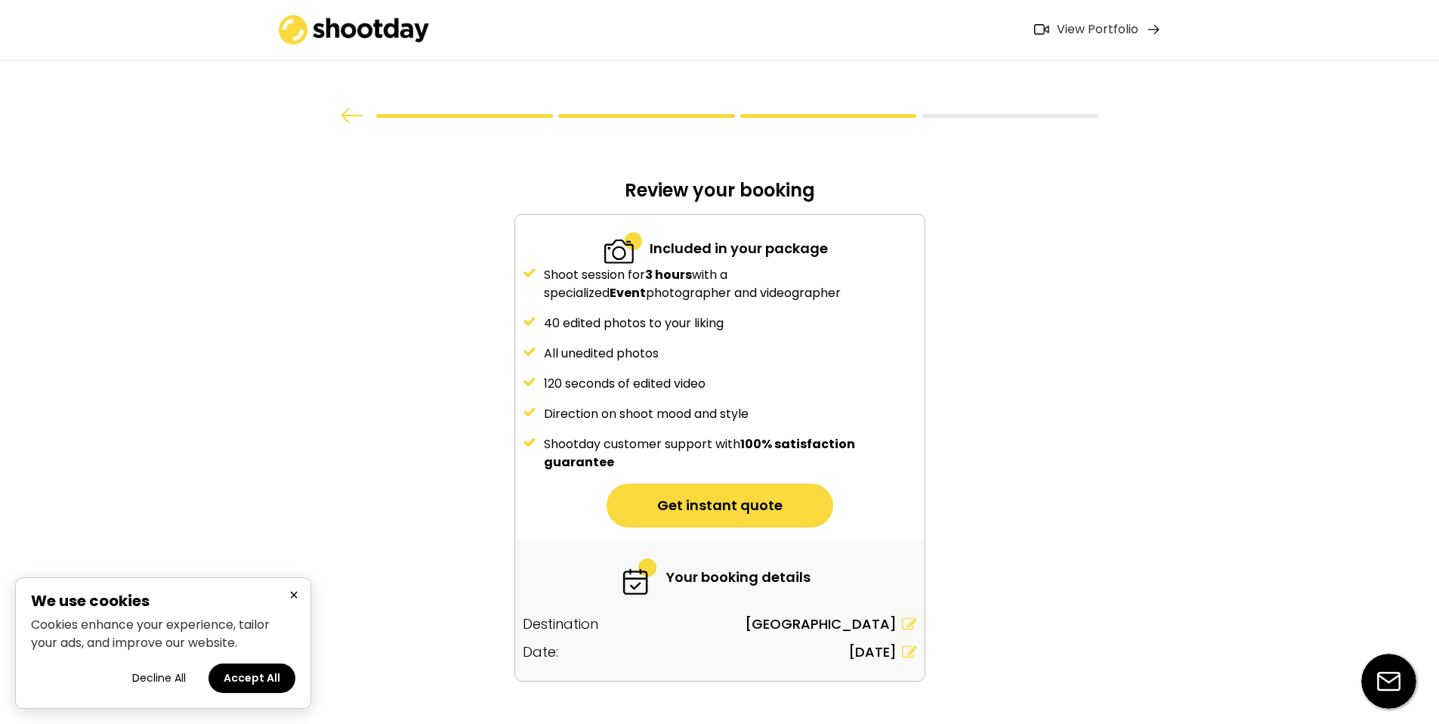 The height and width of the screenshot is (724, 1439). I want to click on button: Decline all cookies, so click(159, 678).